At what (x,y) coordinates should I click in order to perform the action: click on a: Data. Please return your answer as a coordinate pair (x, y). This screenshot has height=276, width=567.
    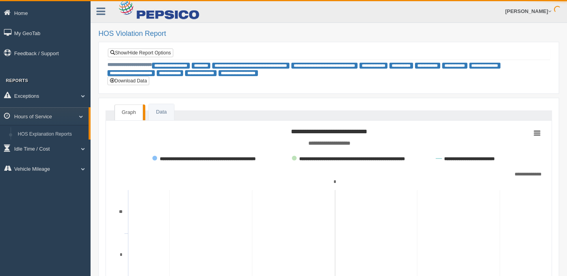
    Looking at the image, I should click on (161, 112).